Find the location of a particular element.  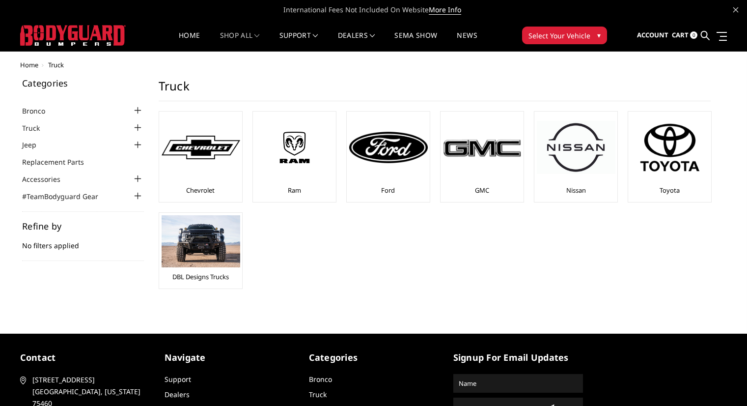

a: Ram is located at coordinates (294, 190).